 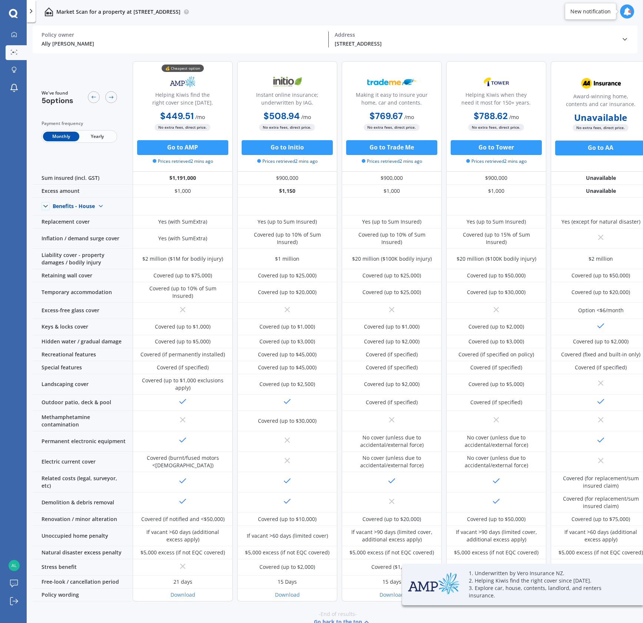 I want to click on div: 15 Days, so click(x=287, y=581).